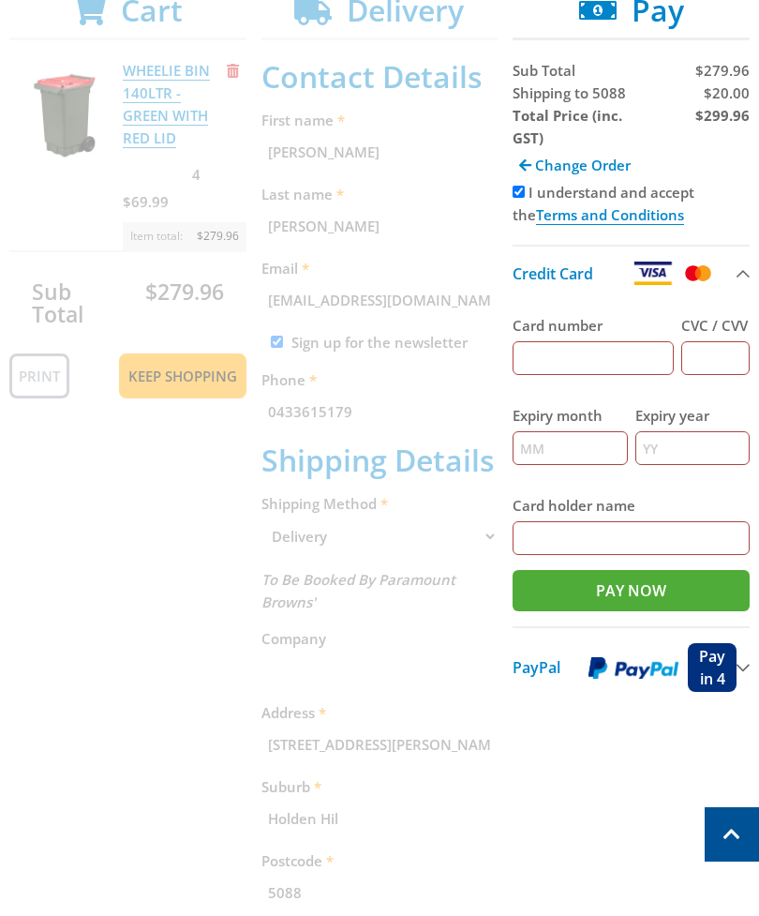  I want to click on img: Mastercard, so click(697, 273).